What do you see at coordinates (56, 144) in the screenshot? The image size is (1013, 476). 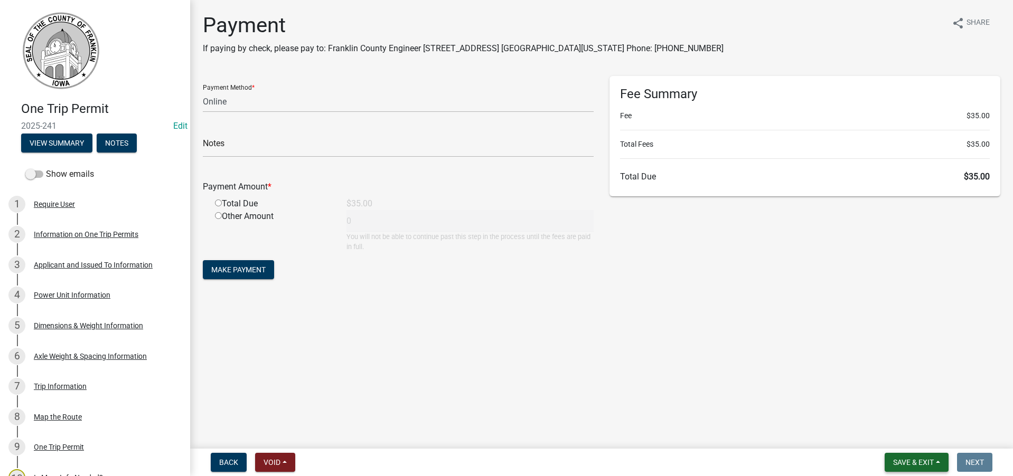 I see `wm-modal-confirm: Summary` at bounding box center [56, 144].